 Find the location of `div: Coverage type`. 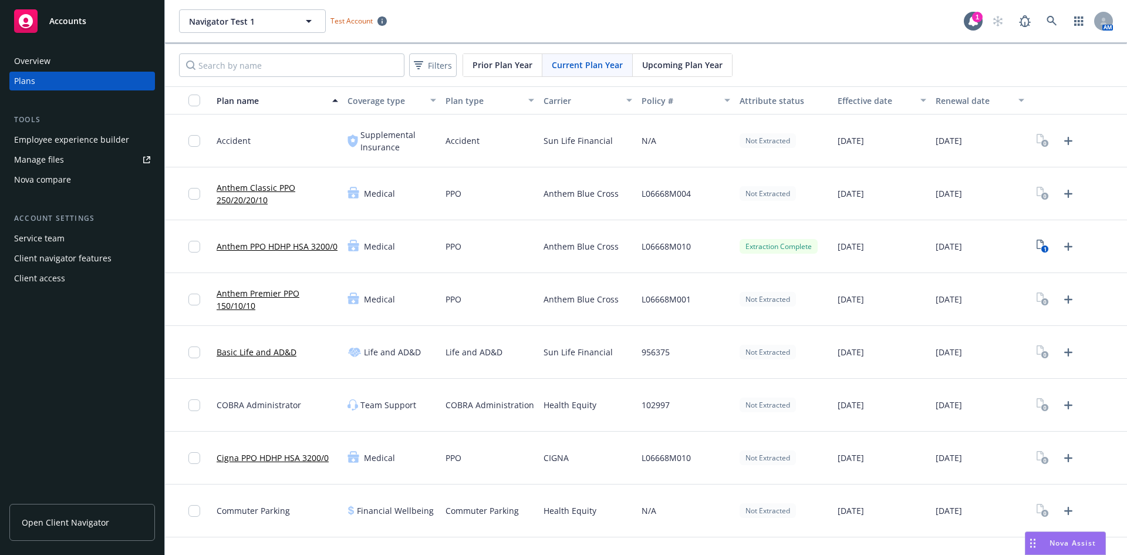

div: Coverage type is located at coordinates (385, 100).